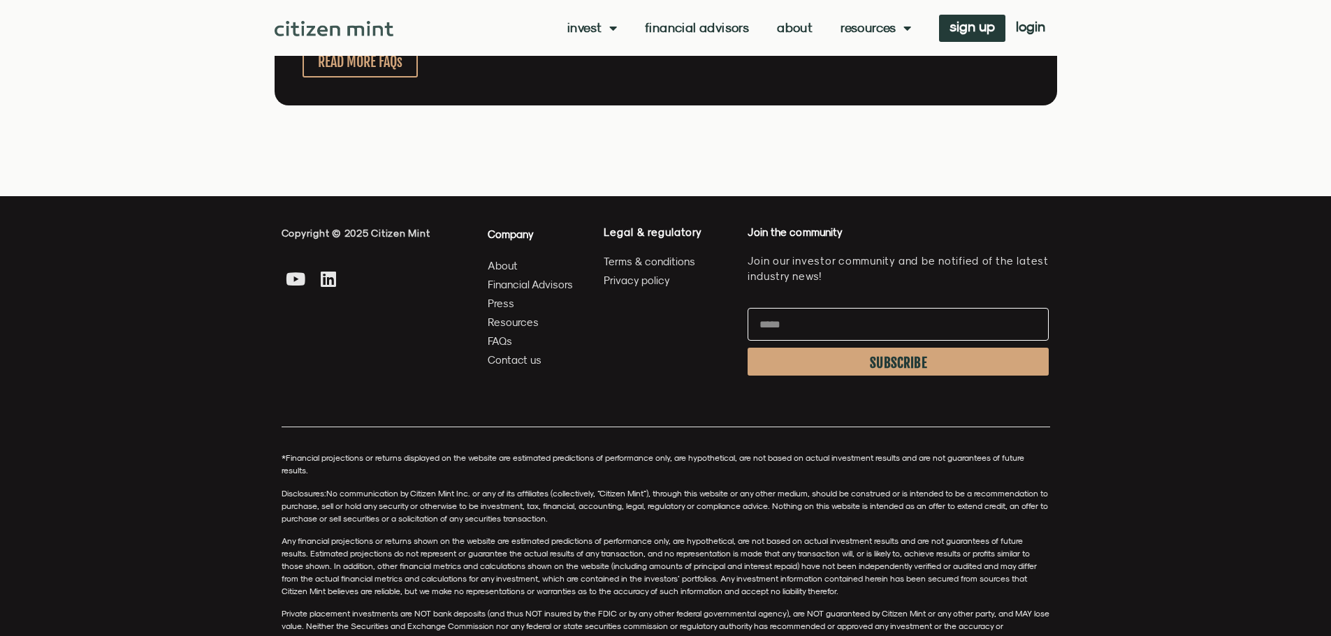  I want to click on span: SUBSCRIBE, so click(898, 363).